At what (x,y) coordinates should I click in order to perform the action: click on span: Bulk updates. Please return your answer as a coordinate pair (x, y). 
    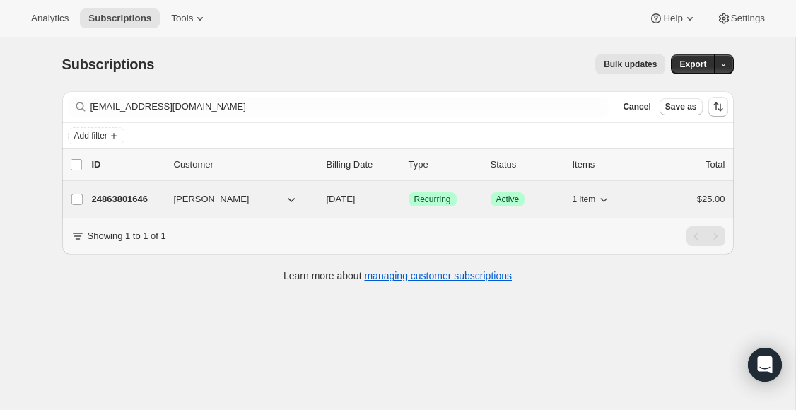
    Looking at the image, I should click on (630, 64).